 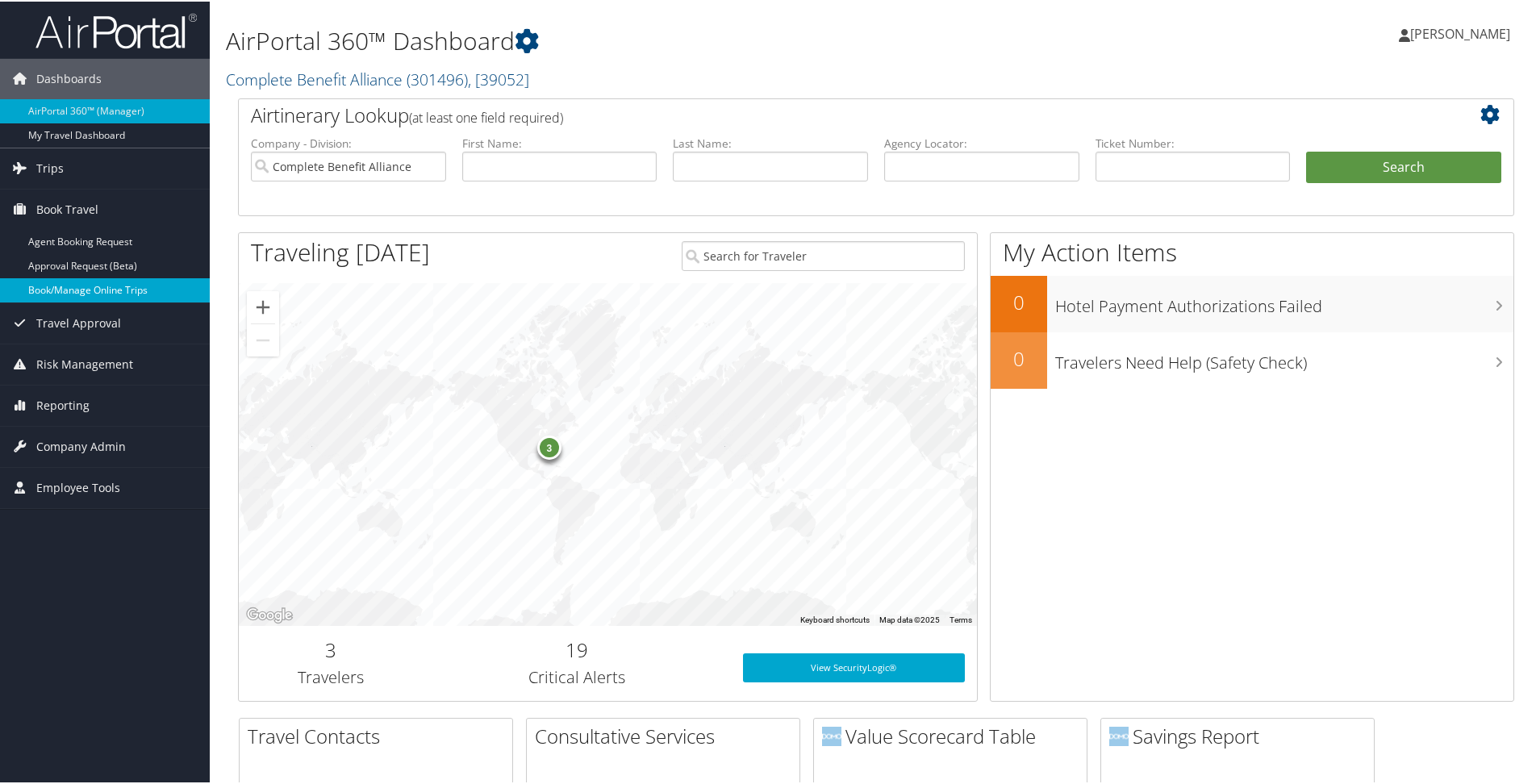 I want to click on a: Open this area in Google Maps (opens a new window), so click(x=269, y=613).